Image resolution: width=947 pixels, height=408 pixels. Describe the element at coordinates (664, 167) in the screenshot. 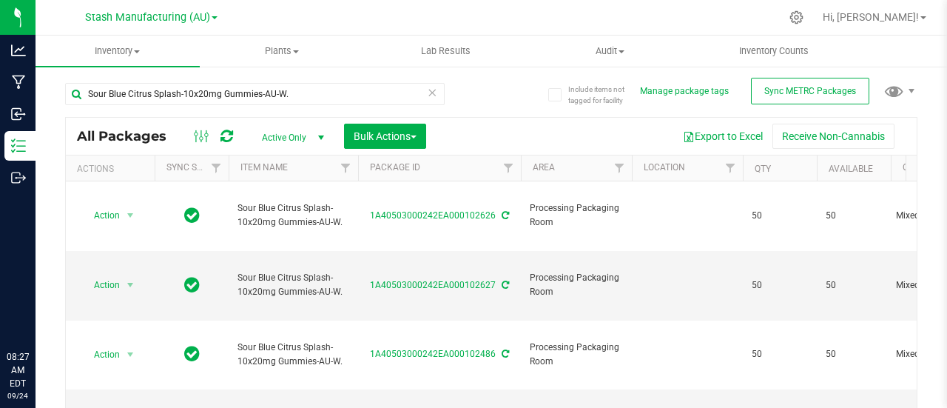

I see `a: Location` at that location.